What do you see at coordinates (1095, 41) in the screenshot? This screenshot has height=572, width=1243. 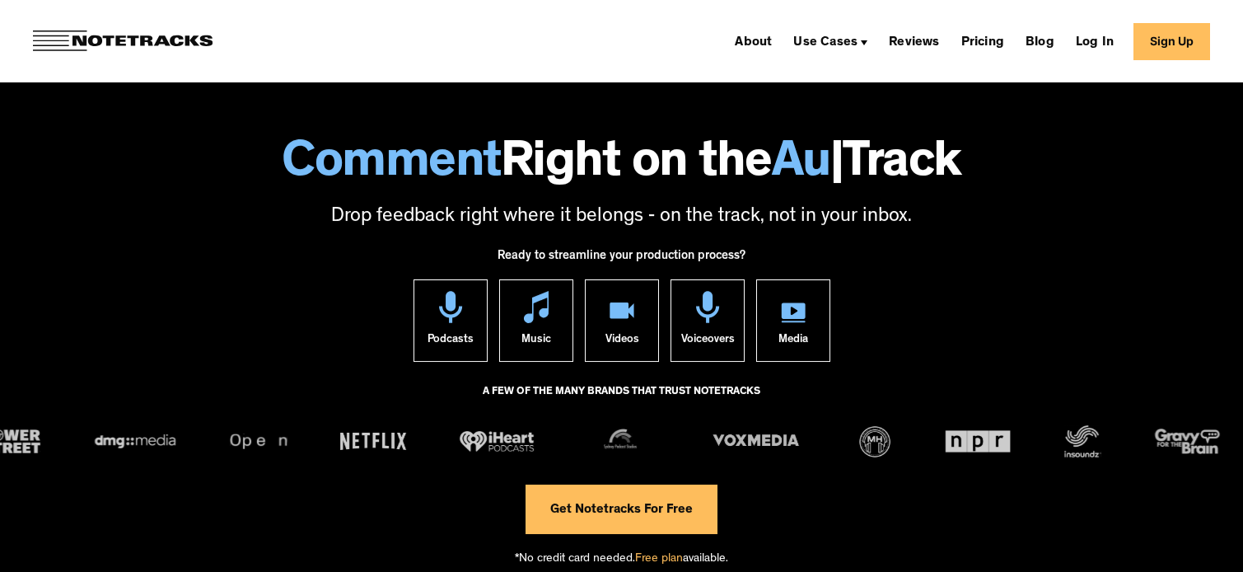 I see `a: Log In` at bounding box center [1095, 41].